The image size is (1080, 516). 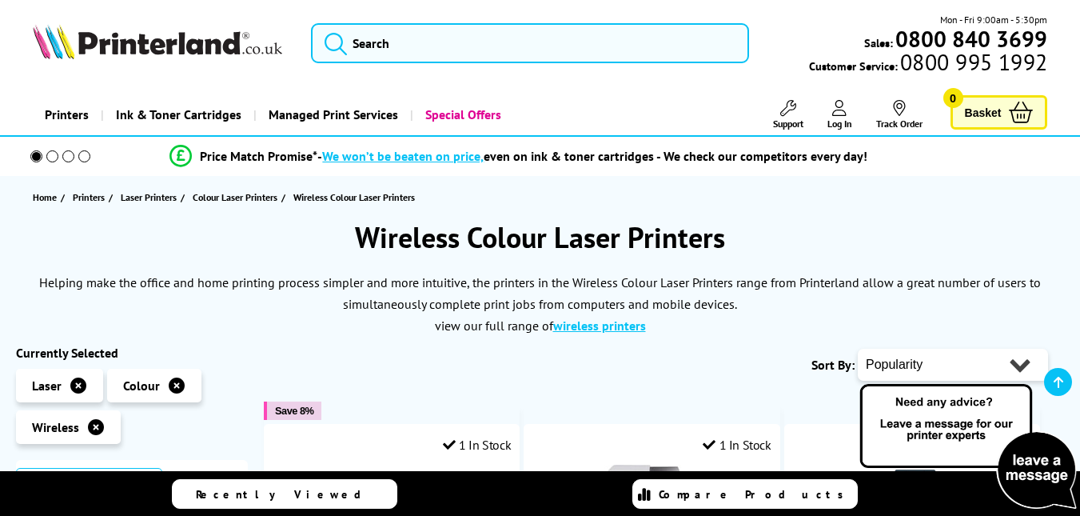 I want to click on span: Wireless Colour Laser Printers, so click(x=354, y=197).